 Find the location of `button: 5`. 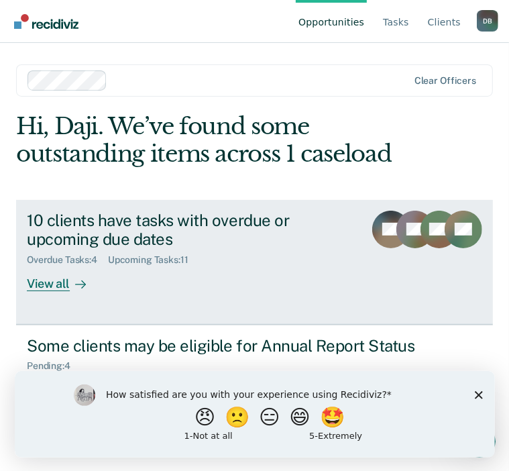

button: 5 is located at coordinates (319, 46).